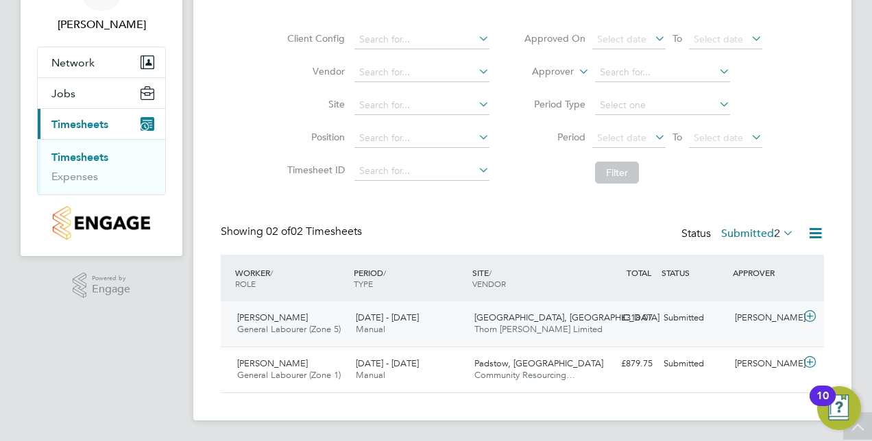 The image size is (872, 441). Describe the element at coordinates (554, 104) in the screenshot. I see `label: Period Type` at that location.